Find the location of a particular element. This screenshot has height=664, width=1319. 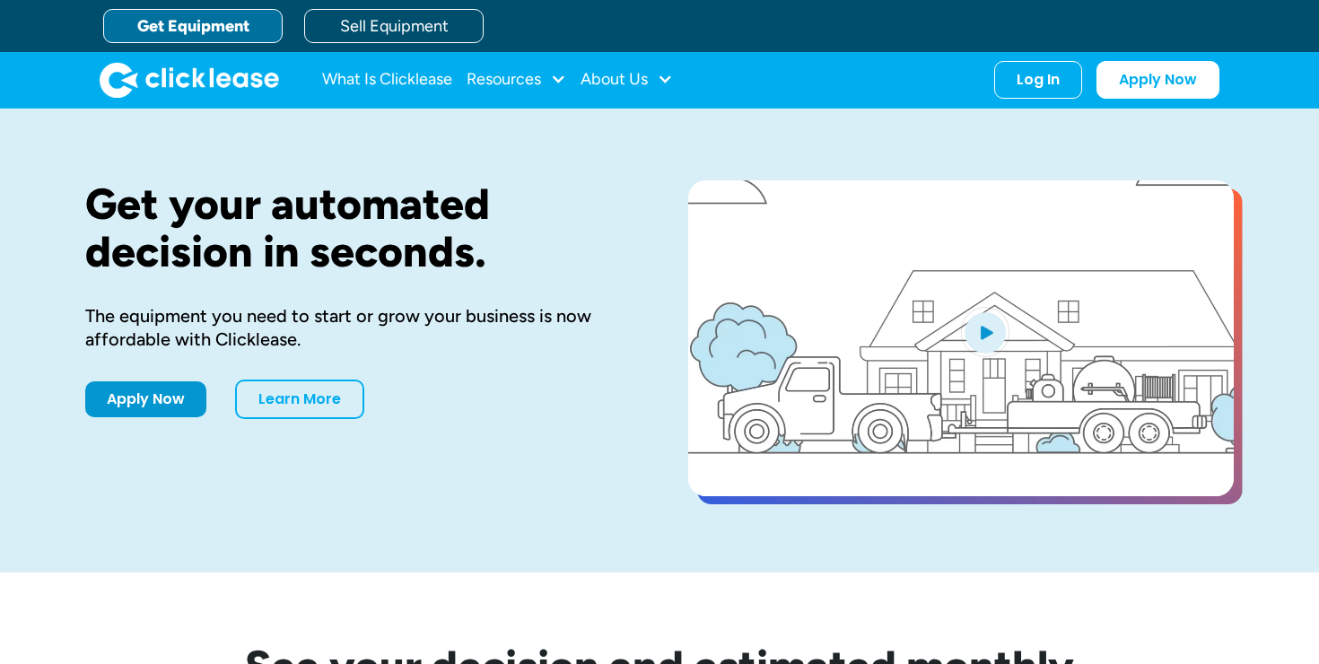

div: Resources is located at coordinates (516, 80).